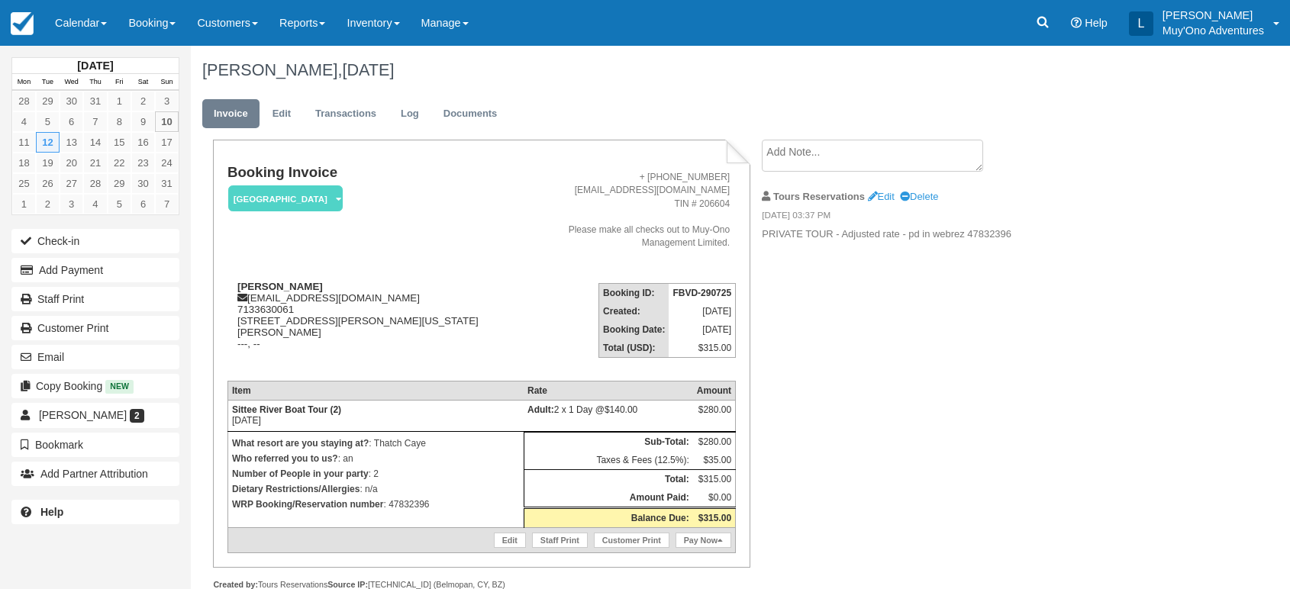 The image size is (1290, 589). I want to click on a: 25, so click(24, 183).